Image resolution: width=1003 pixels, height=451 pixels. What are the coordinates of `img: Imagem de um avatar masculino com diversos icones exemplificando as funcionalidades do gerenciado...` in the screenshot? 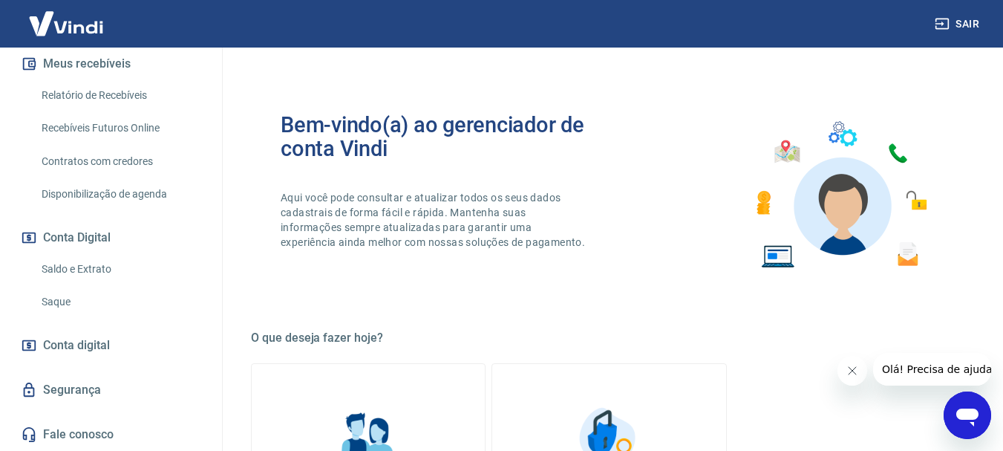 It's located at (841, 195).